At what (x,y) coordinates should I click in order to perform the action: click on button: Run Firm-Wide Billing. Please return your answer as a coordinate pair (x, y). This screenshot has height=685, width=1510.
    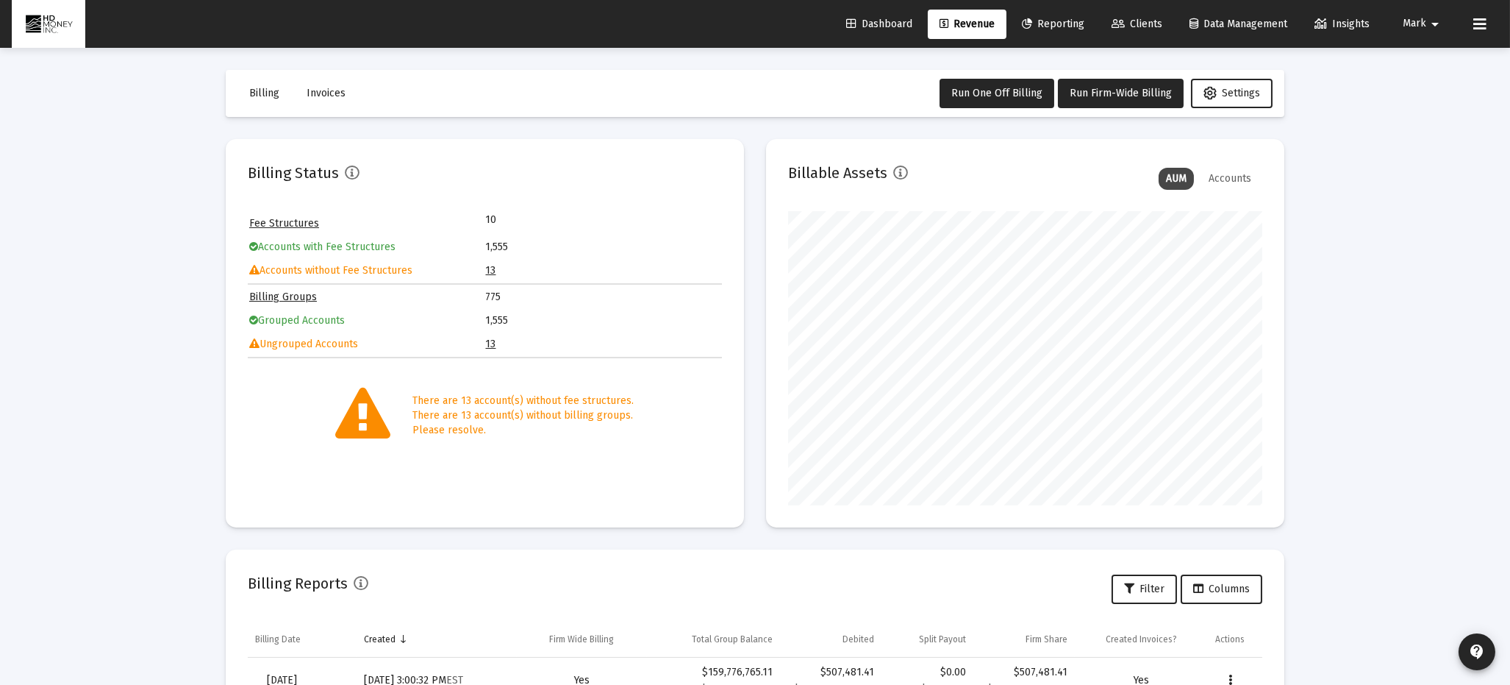
    Looking at the image, I should click on (1121, 93).